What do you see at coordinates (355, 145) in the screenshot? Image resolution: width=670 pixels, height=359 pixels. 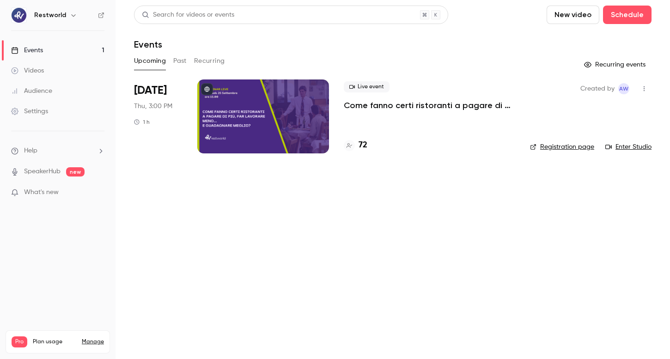 I see `a: 72` at bounding box center [355, 145].